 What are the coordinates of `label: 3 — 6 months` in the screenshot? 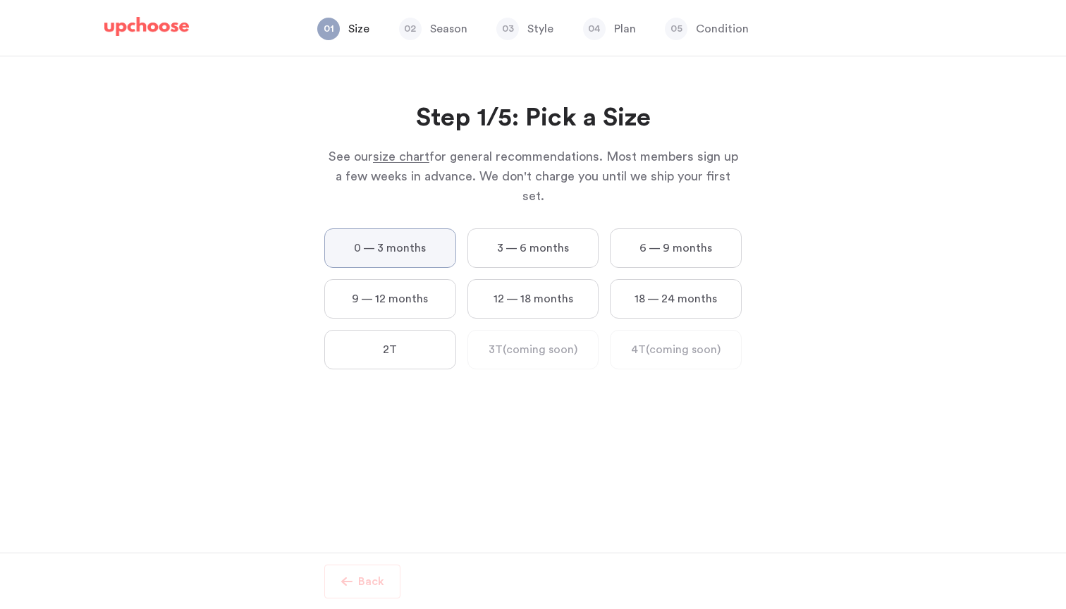 It's located at (533, 248).